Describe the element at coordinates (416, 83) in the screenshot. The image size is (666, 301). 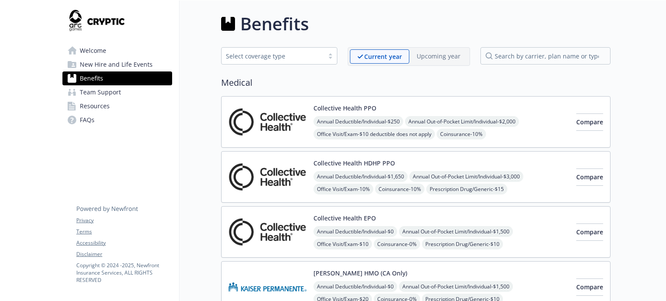
I see `h2: Medical` at that location.